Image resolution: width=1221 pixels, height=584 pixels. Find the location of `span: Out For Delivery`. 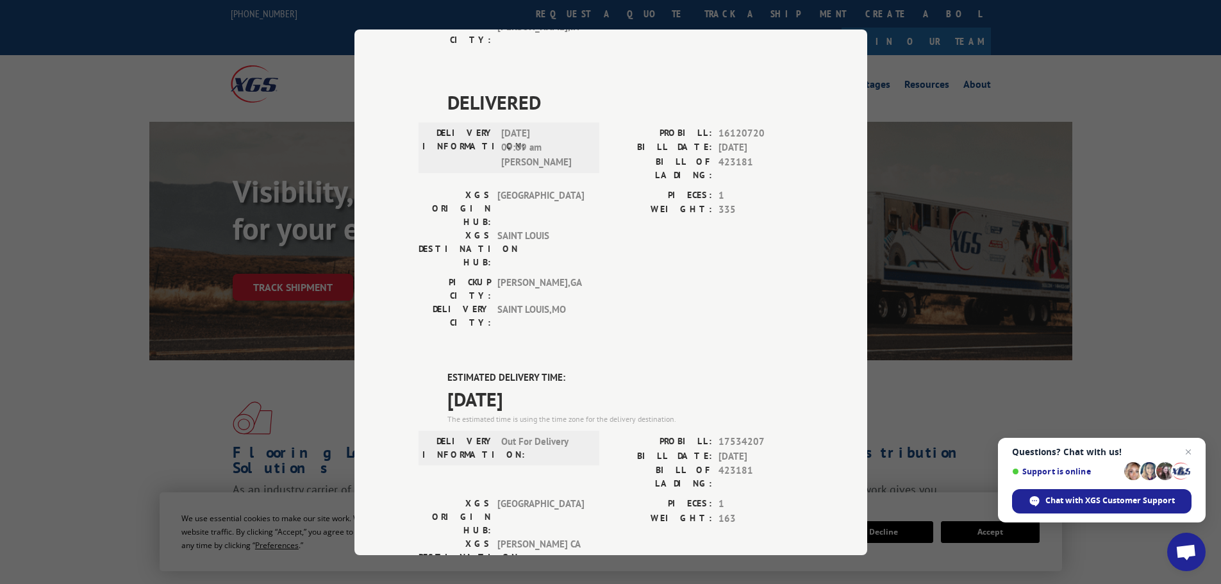

span: Out For Delivery is located at coordinates (544, 448).